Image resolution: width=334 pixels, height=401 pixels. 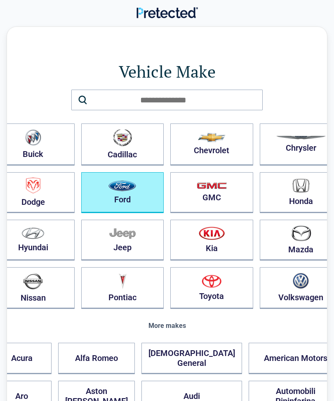 What do you see at coordinates (123, 145) in the screenshot?
I see `button: Cadillac` at bounding box center [123, 145].